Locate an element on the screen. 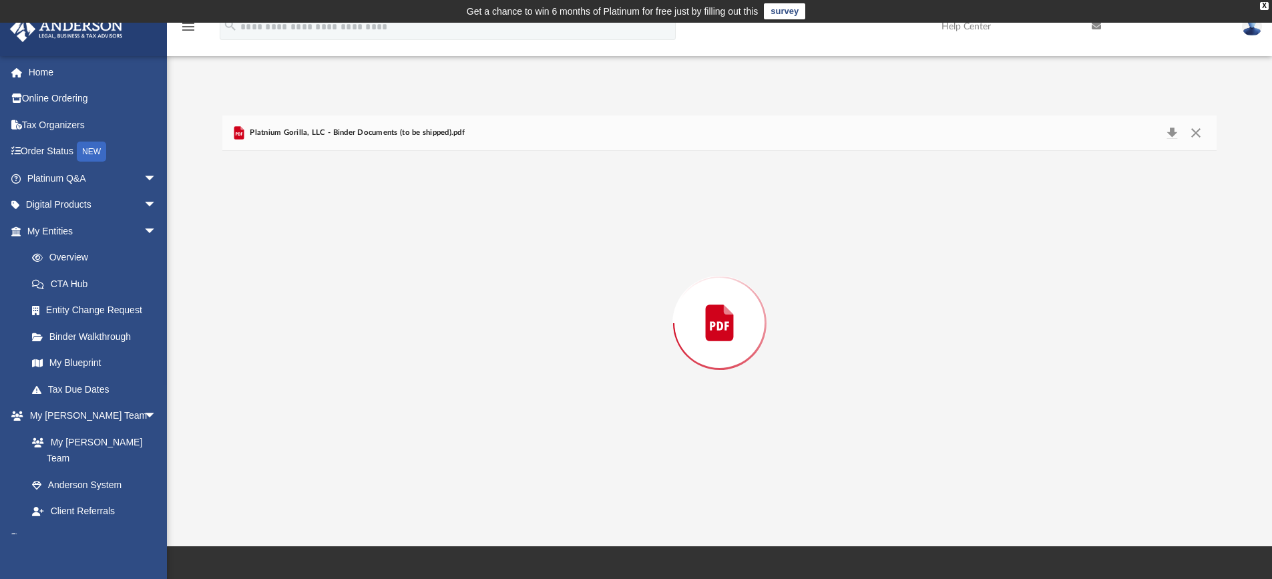 The image size is (1272, 579). a: CTA Hub is located at coordinates (97, 284).